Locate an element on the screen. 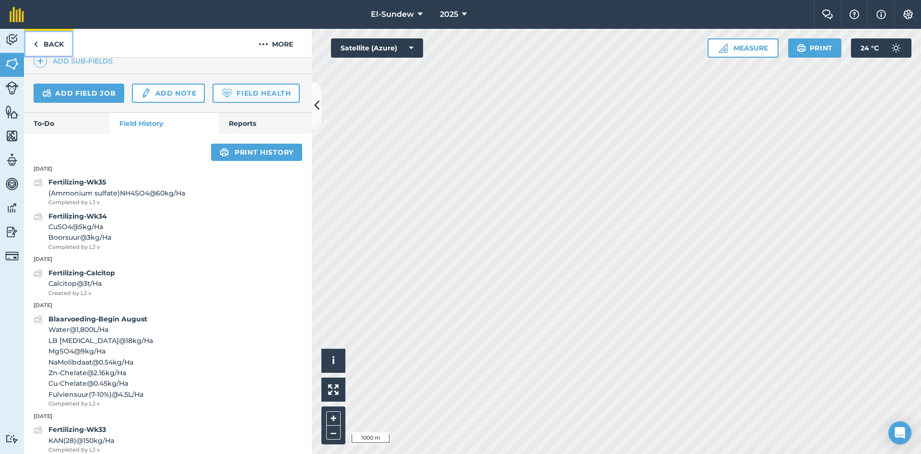 This screenshot has width=921, height=454. img: Four arrows, one pointing top left, one top right, one bottom right and the last bottom left is located at coordinates (334, 389).